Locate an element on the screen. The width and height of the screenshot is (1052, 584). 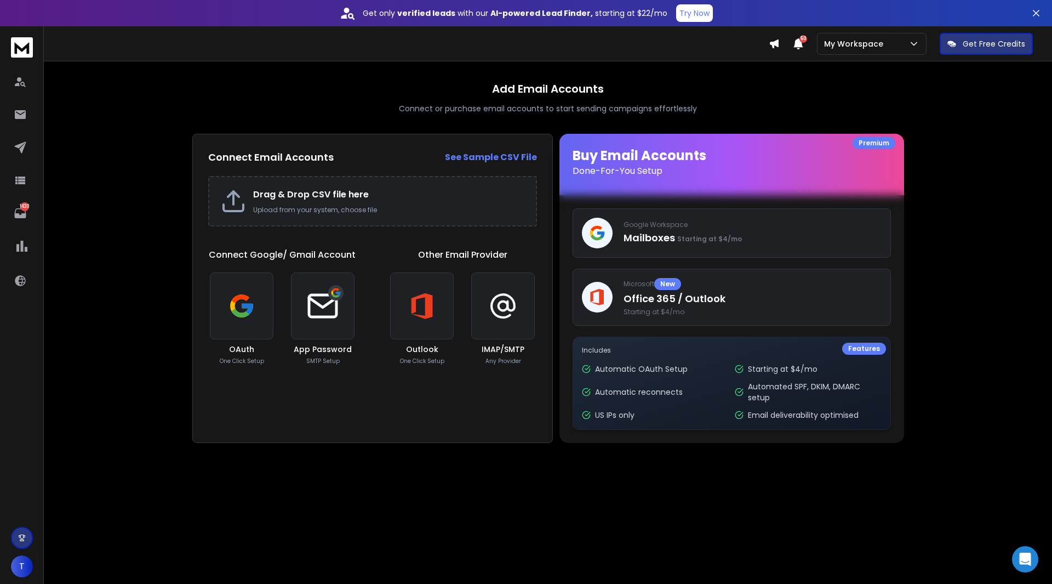
p: Connect or purchase email accounts to start sending campaigns effortlessly is located at coordinates (548, 109).